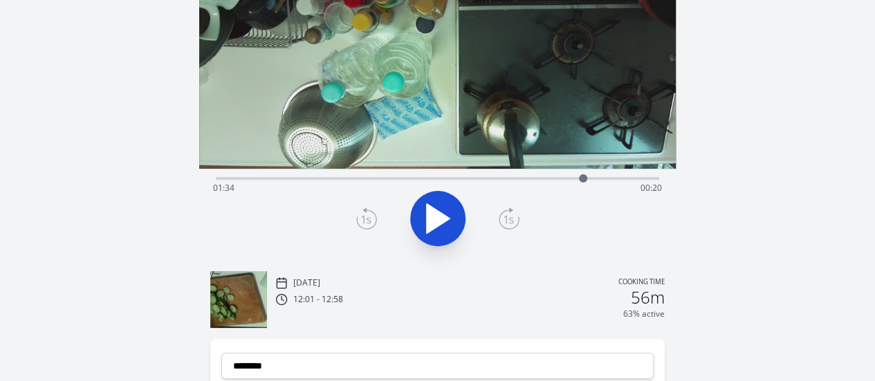 The height and width of the screenshot is (381, 875). What do you see at coordinates (651, 188) in the screenshot?
I see `span: 00:20` at bounding box center [651, 188].